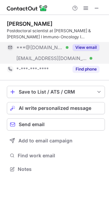  What do you see at coordinates (55, 108) in the screenshot?
I see `span: AI write personalized message` at bounding box center [55, 108].